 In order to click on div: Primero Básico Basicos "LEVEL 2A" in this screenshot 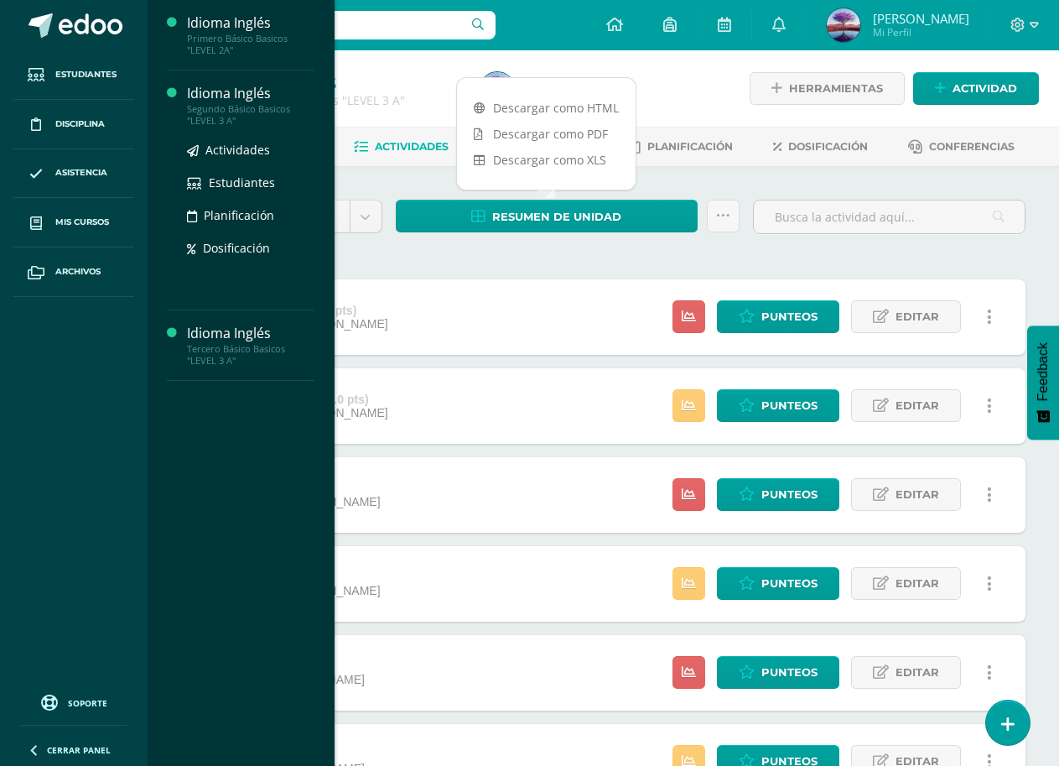, I will do `click(251, 44)`.